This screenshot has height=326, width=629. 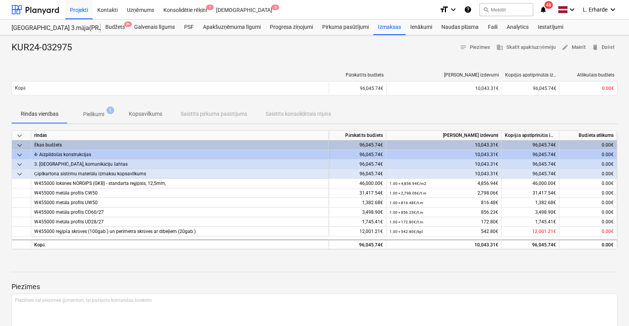 What do you see at coordinates (389, 27) in the screenshot?
I see `a: Izmaksas` at bounding box center [389, 27].